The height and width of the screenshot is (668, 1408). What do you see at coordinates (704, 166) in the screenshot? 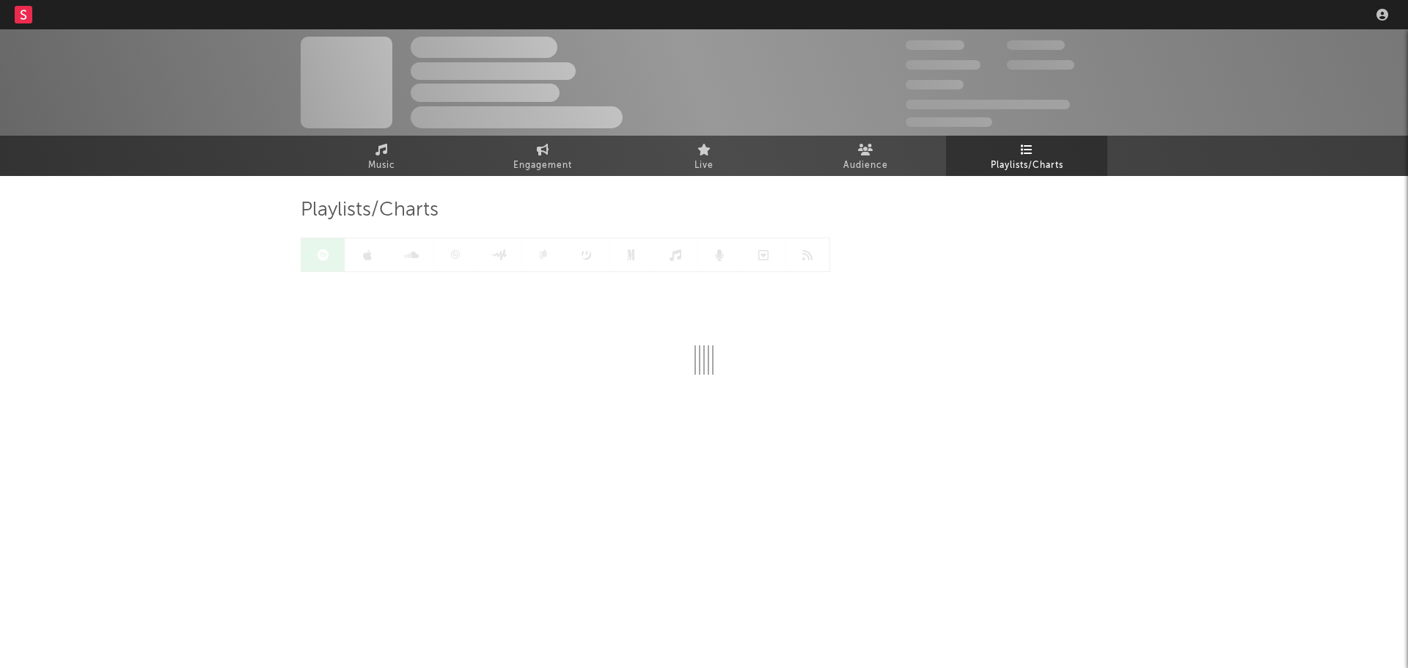
I see `span: Live` at bounding box center [704, 166].